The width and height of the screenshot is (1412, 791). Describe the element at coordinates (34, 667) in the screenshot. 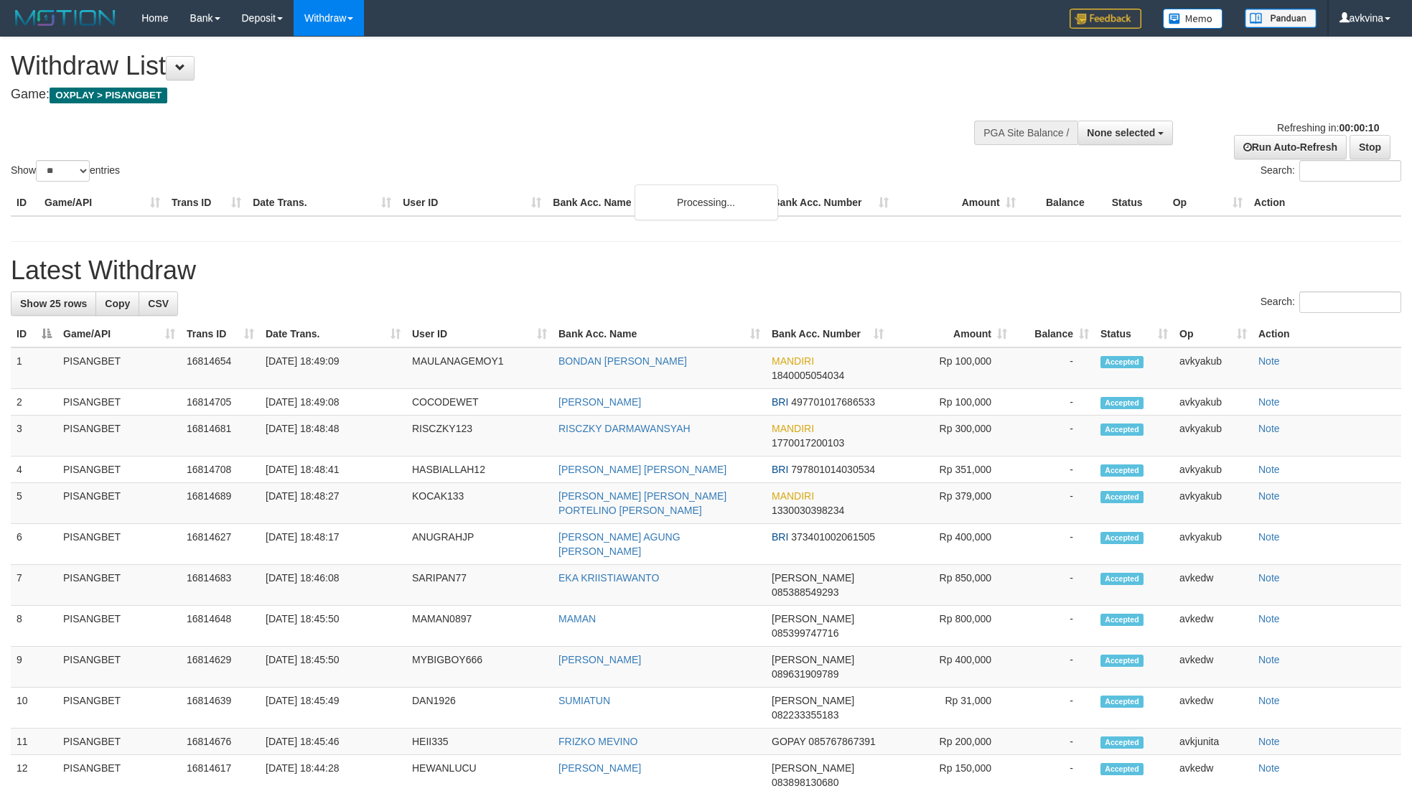

I see `td: 9` at that location.